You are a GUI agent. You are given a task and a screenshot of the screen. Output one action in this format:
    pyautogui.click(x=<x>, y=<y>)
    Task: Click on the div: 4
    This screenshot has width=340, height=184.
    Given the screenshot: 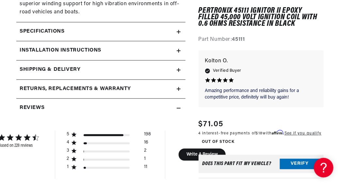 What is the action you would take?
    pyautogui.click(x=68, y=143)
    